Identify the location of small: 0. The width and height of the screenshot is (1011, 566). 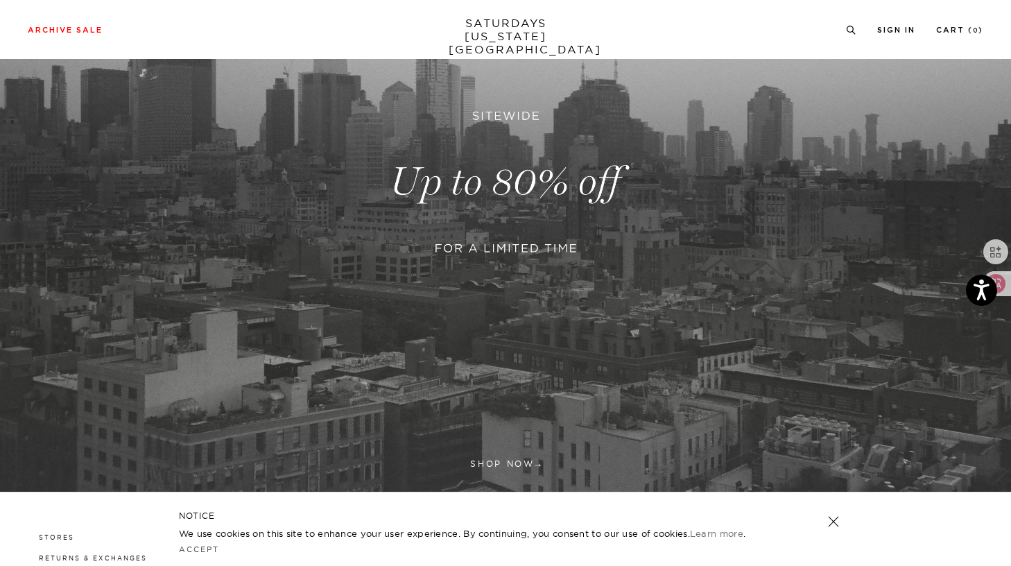
(976, 31).